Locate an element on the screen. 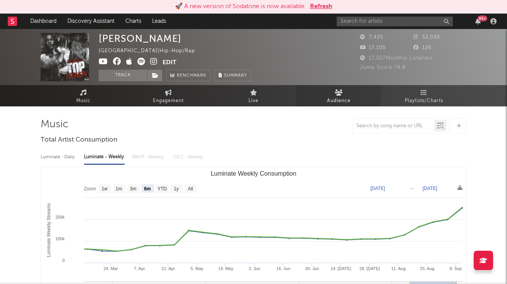  text: 5. May is located at coordinates (197, 269).